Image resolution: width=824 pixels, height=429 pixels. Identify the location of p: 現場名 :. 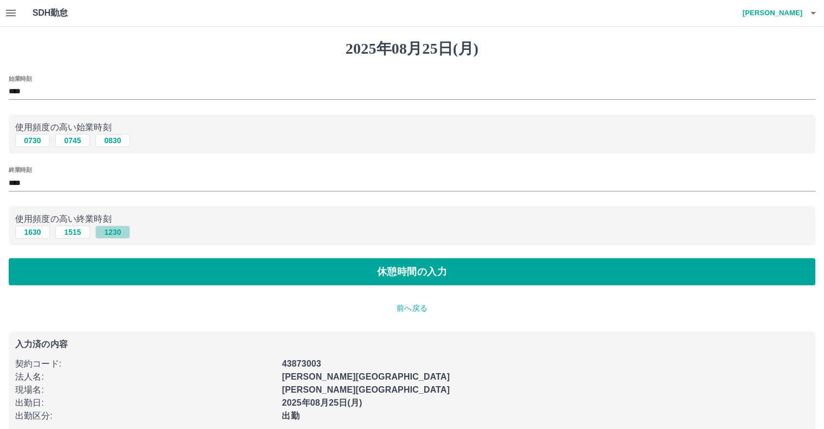
(145, 390).